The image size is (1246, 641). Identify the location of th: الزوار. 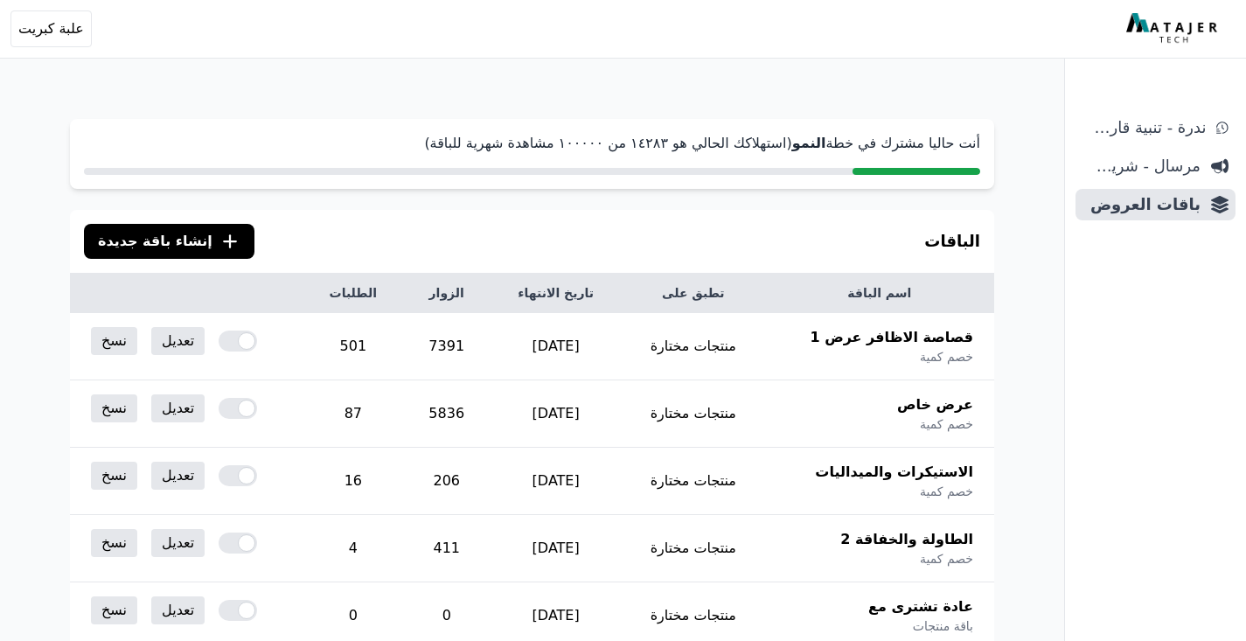
(446, 293).